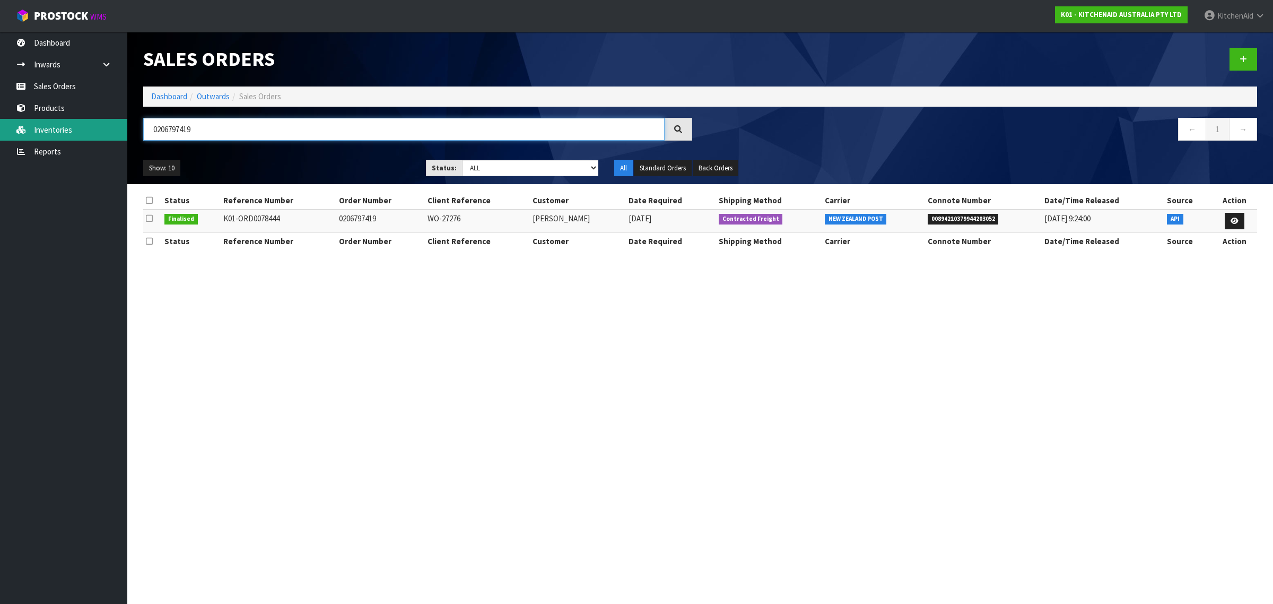 This screenshot has width=1273, height=604. What do you see at coordinates (260, 96) in the screenshot?
I see `span: Sales Orders` at bounding box center [260, 96].